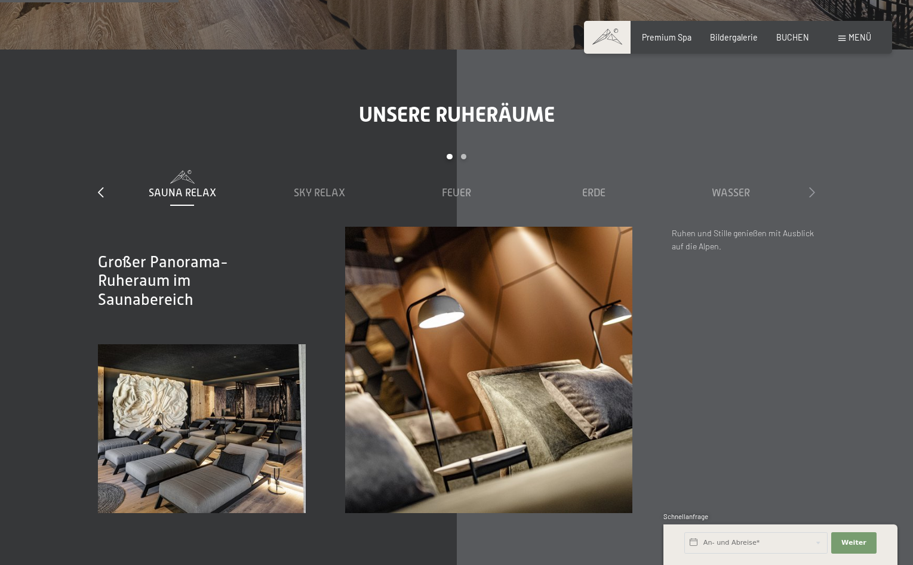  Describe the element at coordinates (743, 240) in the screenshot. I see `p: Ruhen und Stille genießen mit Ausblick auf die Alpen.` at that location.